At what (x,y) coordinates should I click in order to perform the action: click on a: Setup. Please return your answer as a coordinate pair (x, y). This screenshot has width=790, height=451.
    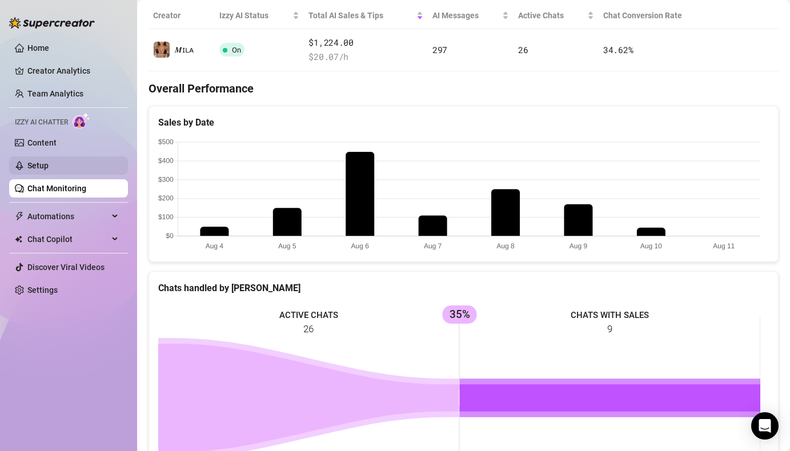
    Looking at the image, I should click on (38, 166).